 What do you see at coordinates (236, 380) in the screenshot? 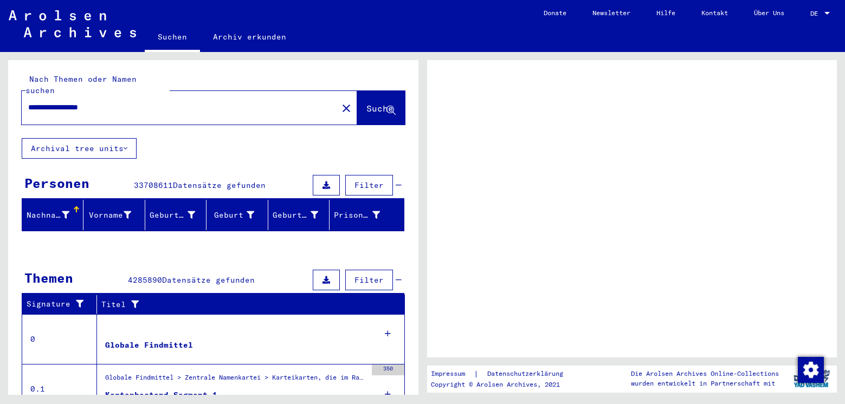
I see `div: Globale Findmittel > Zentrale Namenkartei > Karteikarten, die im Rahmen der sequentiellen Massend...` at bounding box center [236, 380].